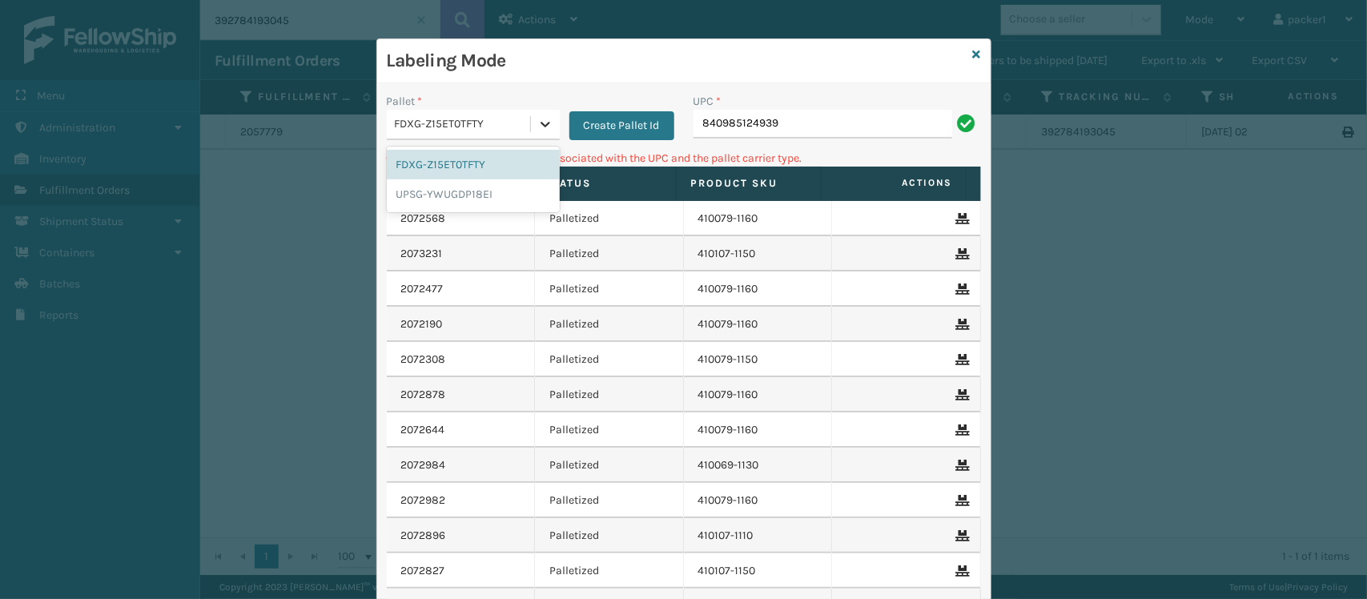  Describe the element at coordinates (677, 61) in the screenshot. I see `h3: Labeling Mode` at that location.